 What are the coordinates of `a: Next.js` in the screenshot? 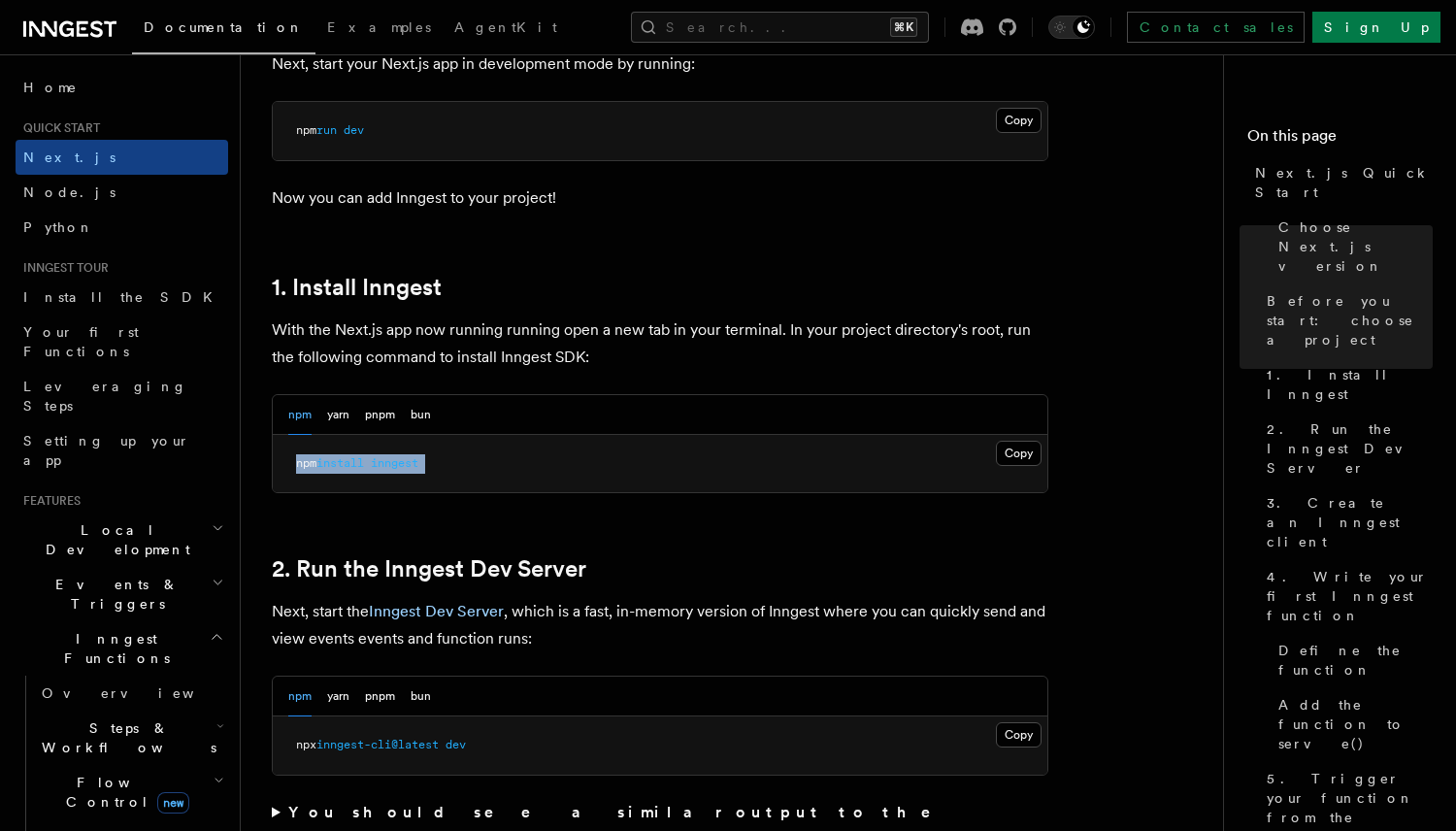 It's located at (122, 157).